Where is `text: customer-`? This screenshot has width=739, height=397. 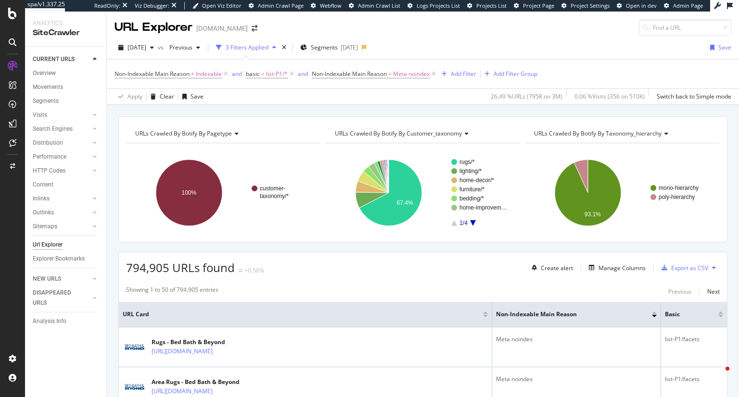 text: customer- is located at coordinates (272, 189).